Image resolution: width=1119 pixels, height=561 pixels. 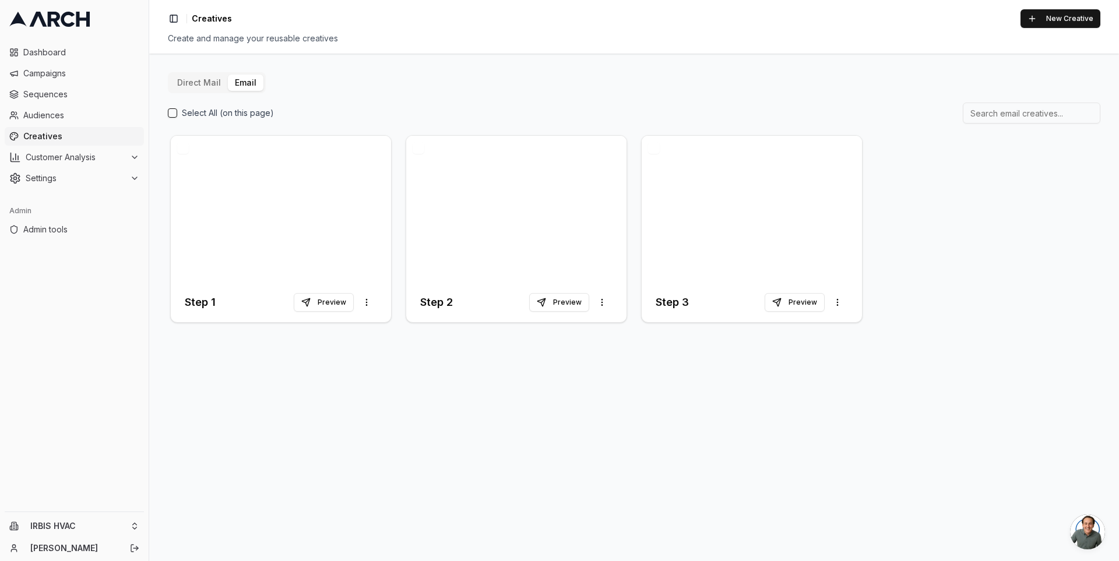 What do you see at coordinates (77, 526) in the screenshot?
I see `span: IRBIS HVAC` at bounding box center [77, 526].